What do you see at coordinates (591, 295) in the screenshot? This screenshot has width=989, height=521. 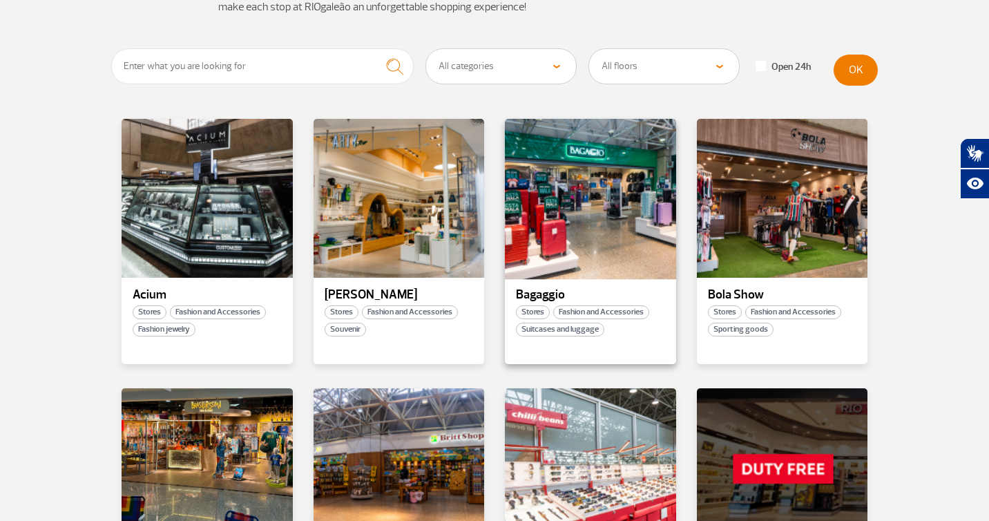 I see `p: Bagaggio` at bounding box center [591, 295].